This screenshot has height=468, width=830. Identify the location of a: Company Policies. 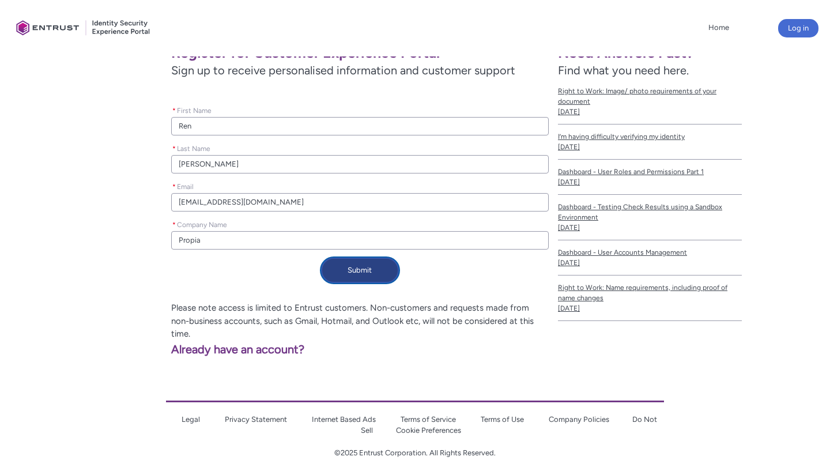
(579, 419).